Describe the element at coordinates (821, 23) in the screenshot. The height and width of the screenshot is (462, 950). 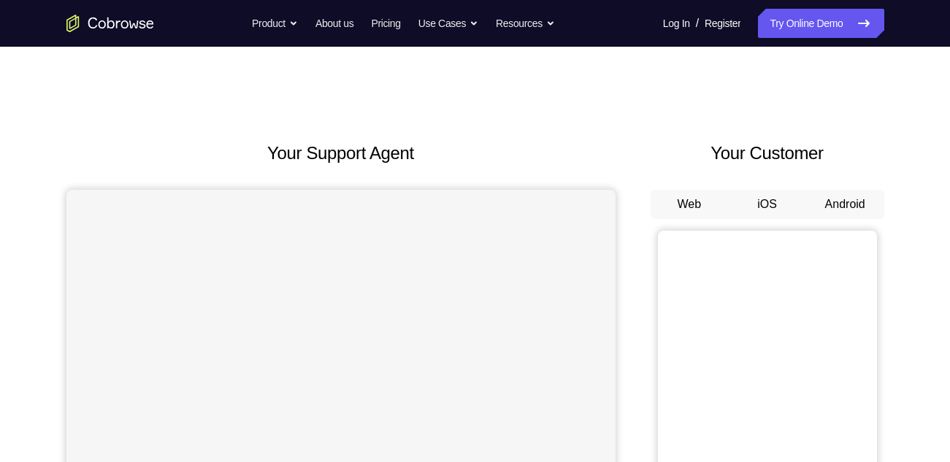
I see `a: Try Online Demo` at that location.